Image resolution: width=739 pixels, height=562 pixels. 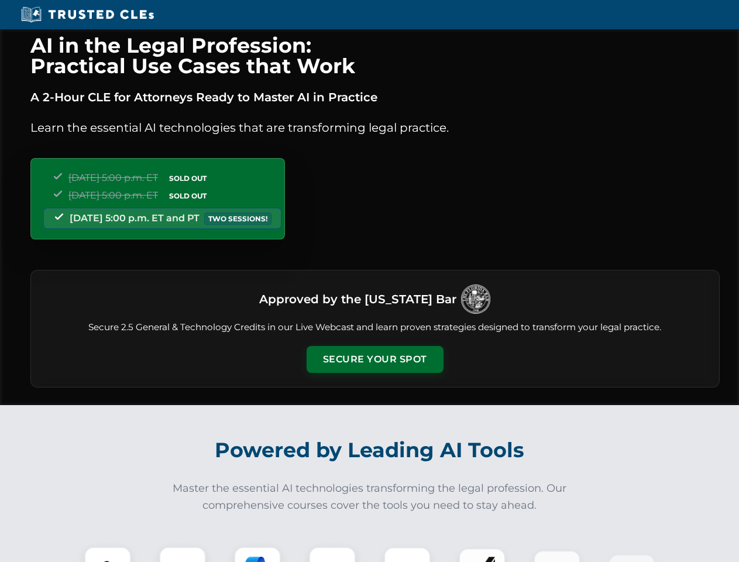 I want to click on button: Secure Your Spot, so click(x=375, y=359).